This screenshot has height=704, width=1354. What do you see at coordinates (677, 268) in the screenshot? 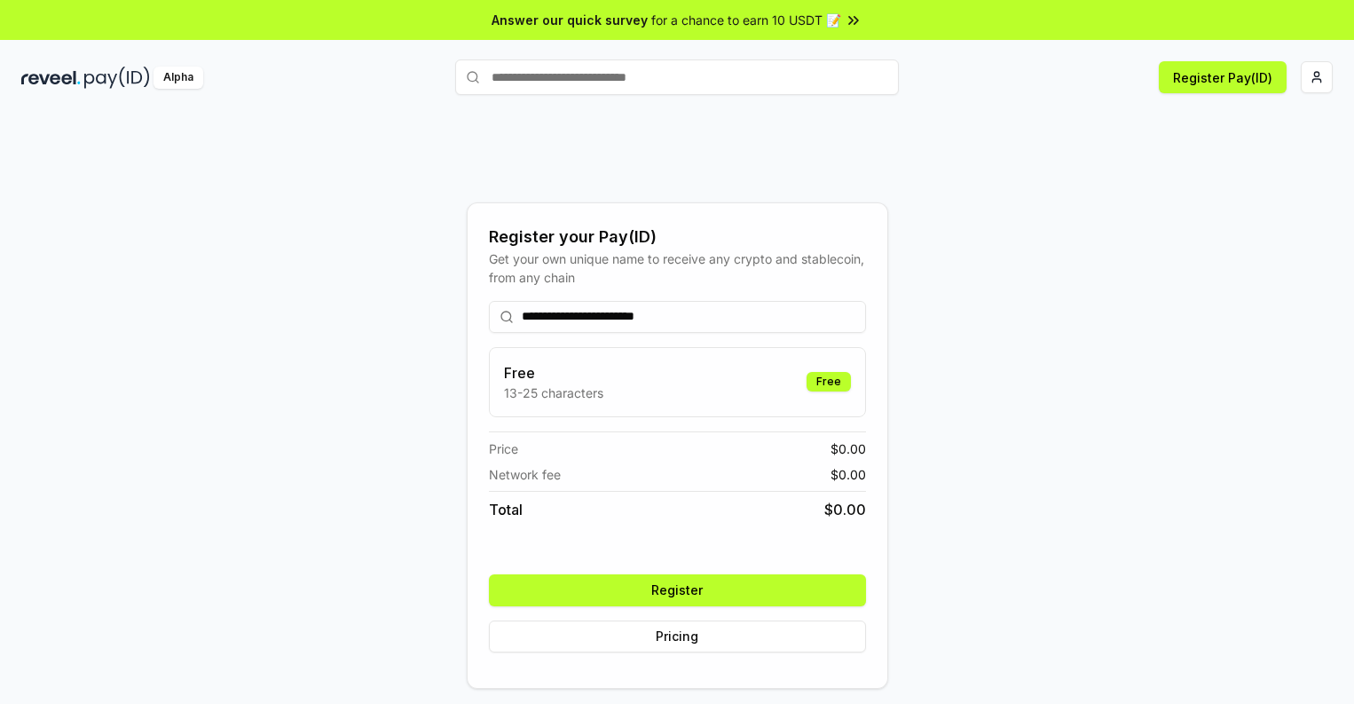
I see `div: Get your own unique name to receive any crypto and stablecoin, from any chain` at bounding box center [677, 268].